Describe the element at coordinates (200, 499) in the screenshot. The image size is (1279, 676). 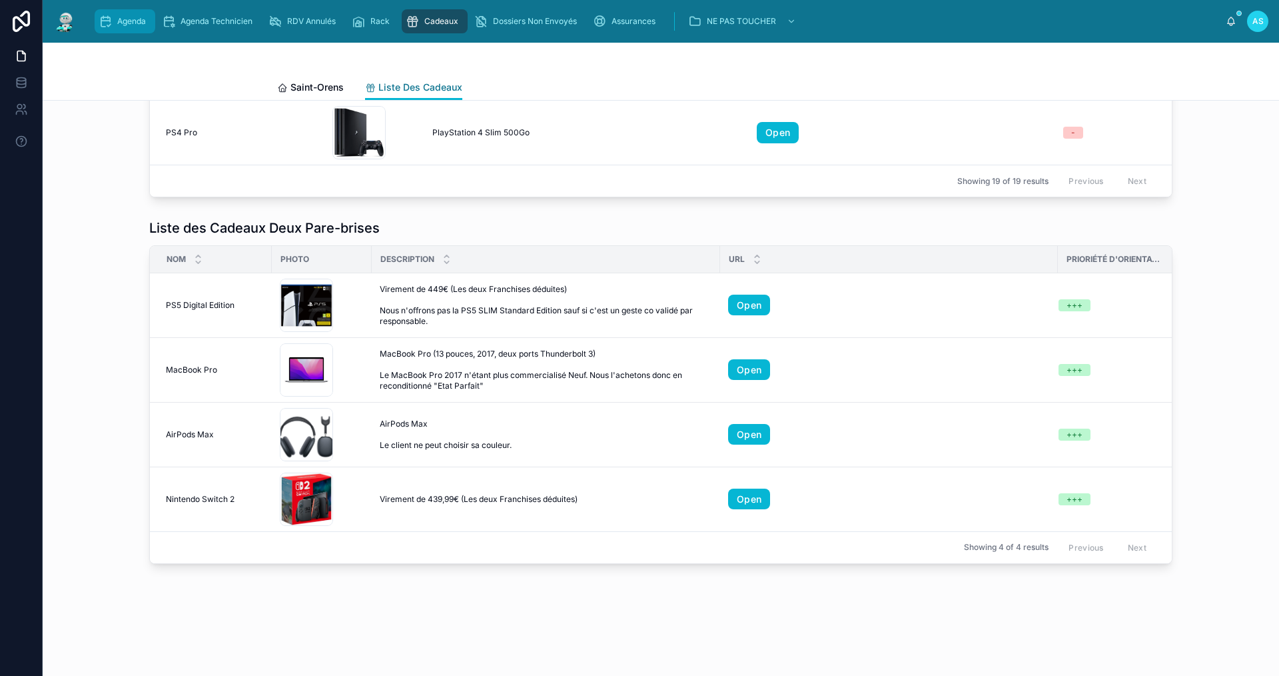
I see `span: Nintendo Switch 2` at that location.